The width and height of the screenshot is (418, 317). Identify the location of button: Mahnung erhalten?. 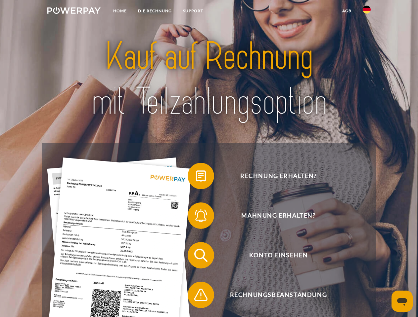
(273, 216).